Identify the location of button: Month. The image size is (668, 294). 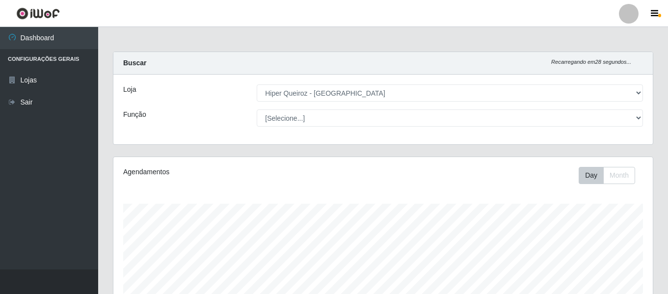
(619, 175).